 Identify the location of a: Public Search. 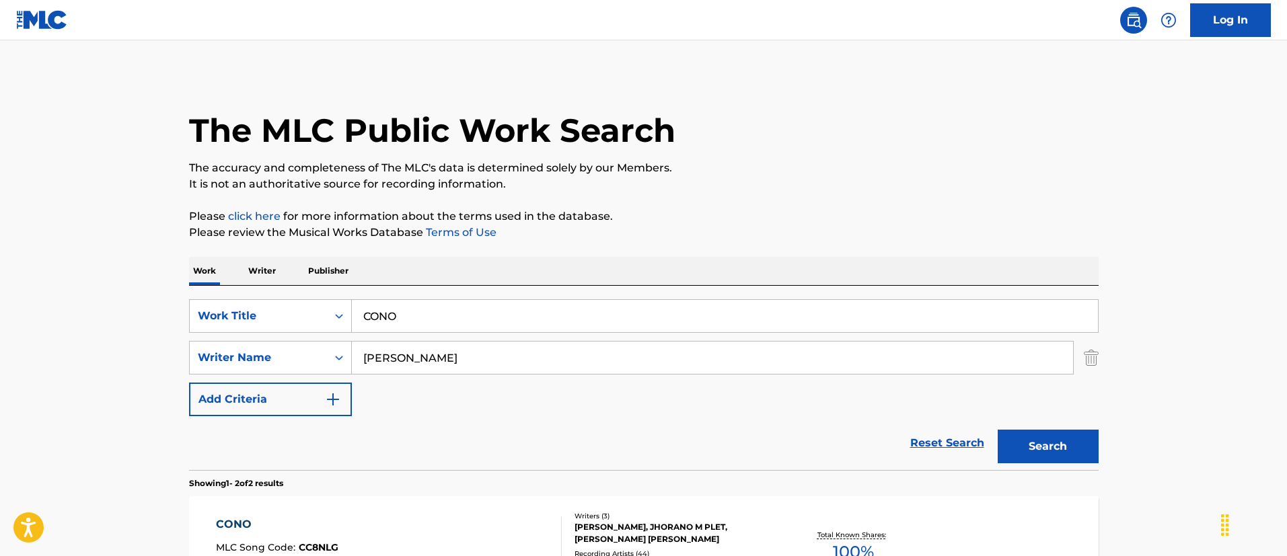
(1134, 20).